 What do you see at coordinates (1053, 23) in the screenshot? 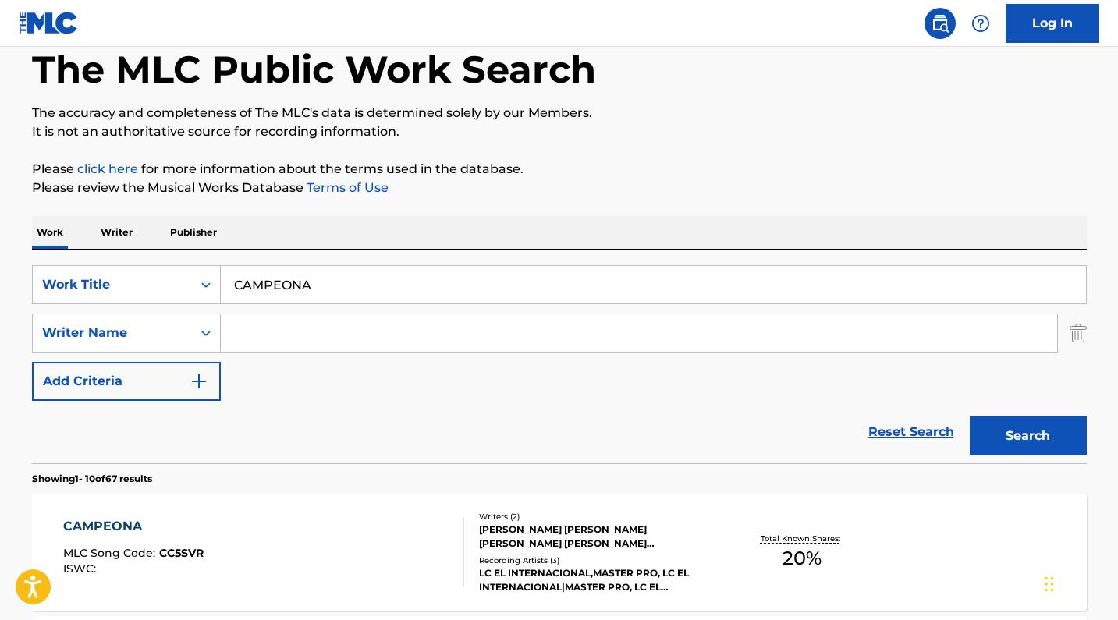
I see `a: Log In` at bounding box center [1053, 23].